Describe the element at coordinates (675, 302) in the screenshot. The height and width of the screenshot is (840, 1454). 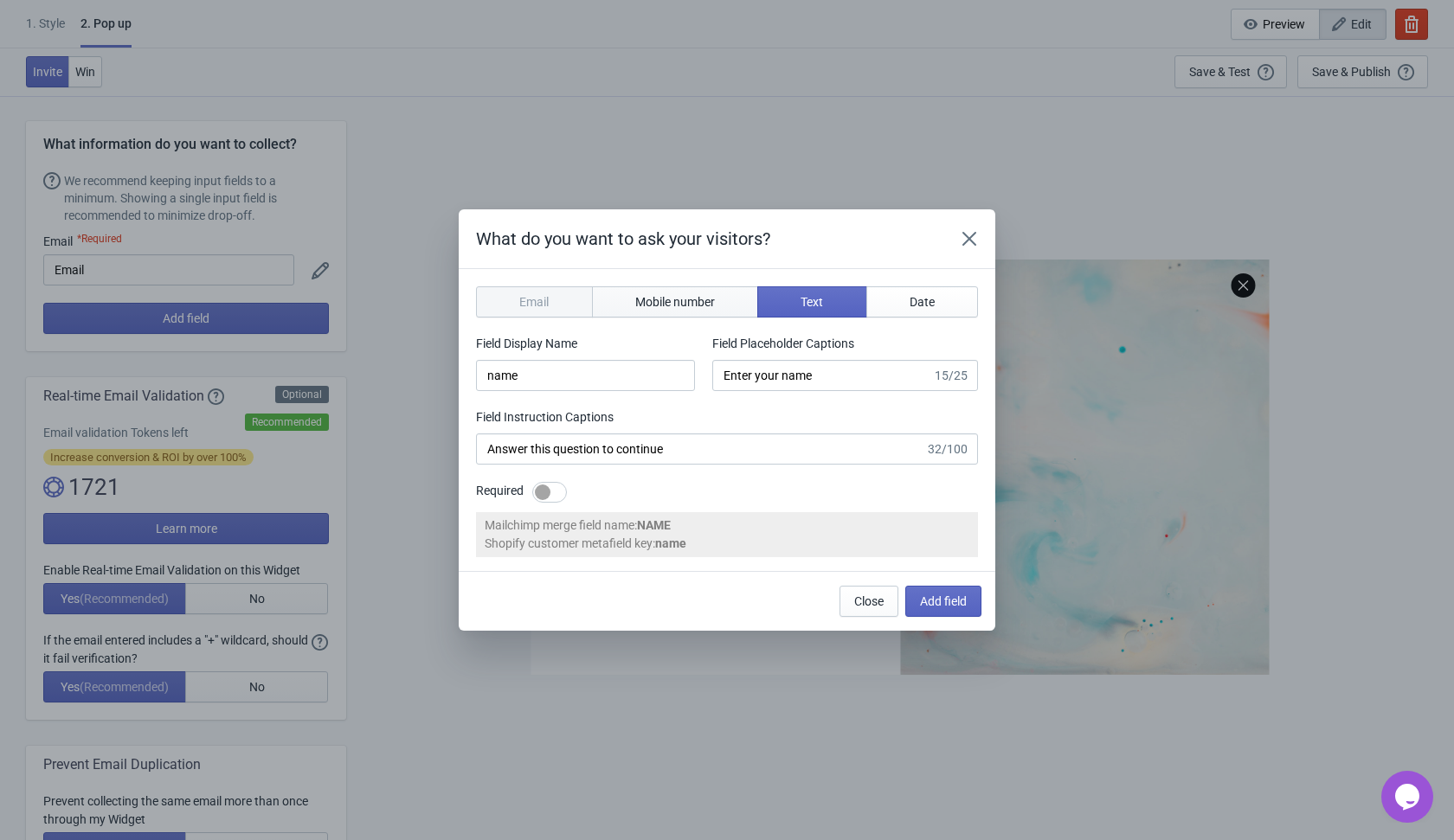
I see `button: Mobile number` at that location.